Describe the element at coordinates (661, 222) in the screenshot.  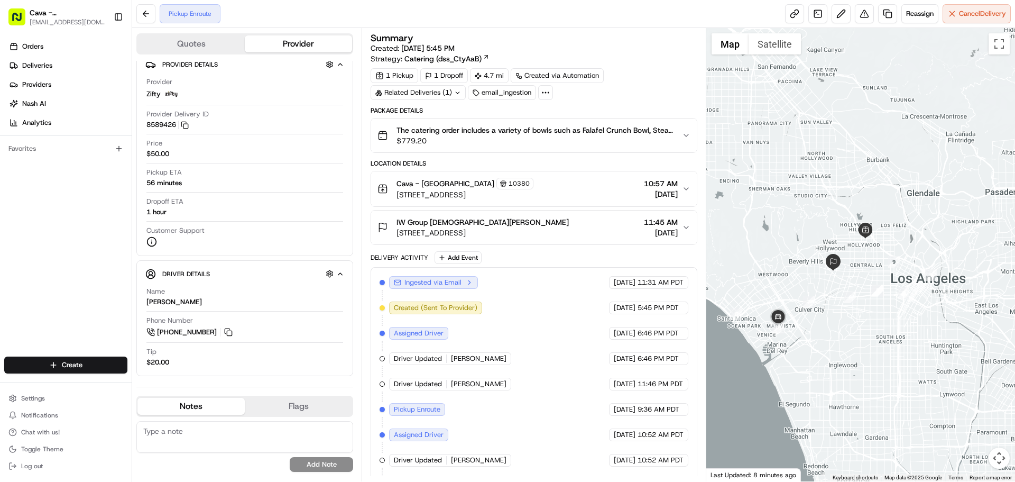
I see `span: 11:45 AM` at that location.